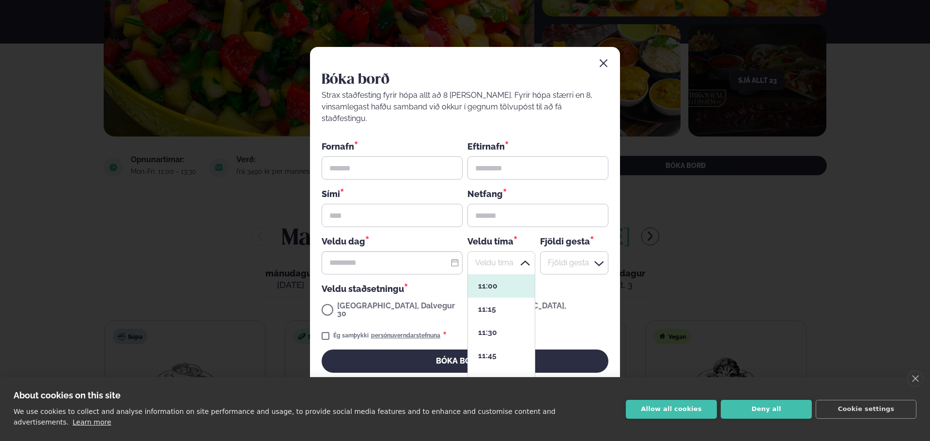 The image size is (930, 441). Describe the element at coordinates (866, 409) in the screenshot. I see `button: Cookie settings` at that location.